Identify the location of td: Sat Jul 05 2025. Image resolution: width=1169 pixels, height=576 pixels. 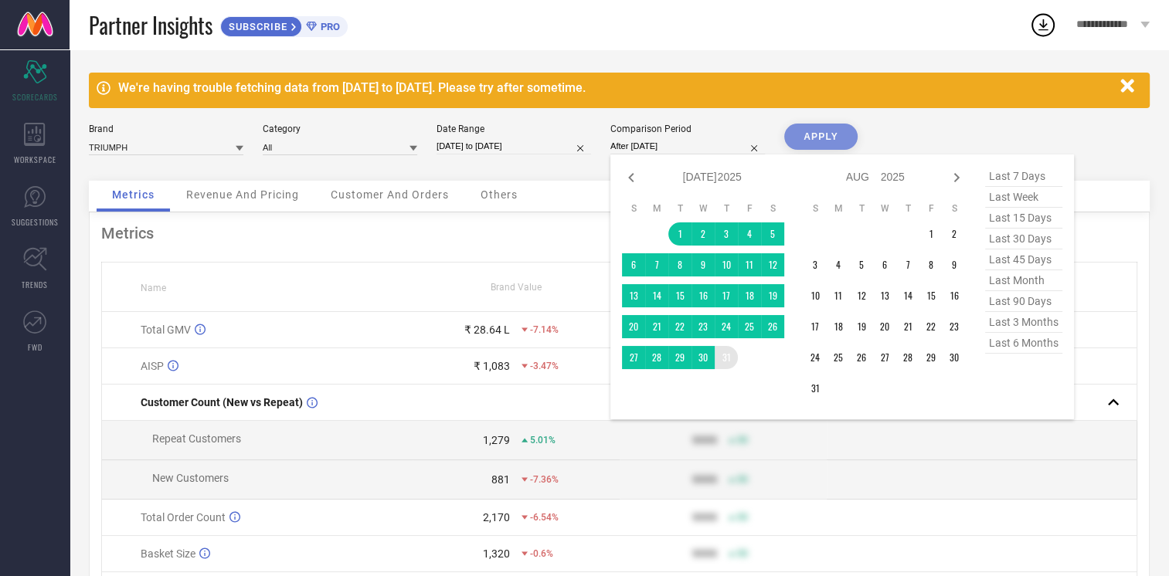
(773, 234).